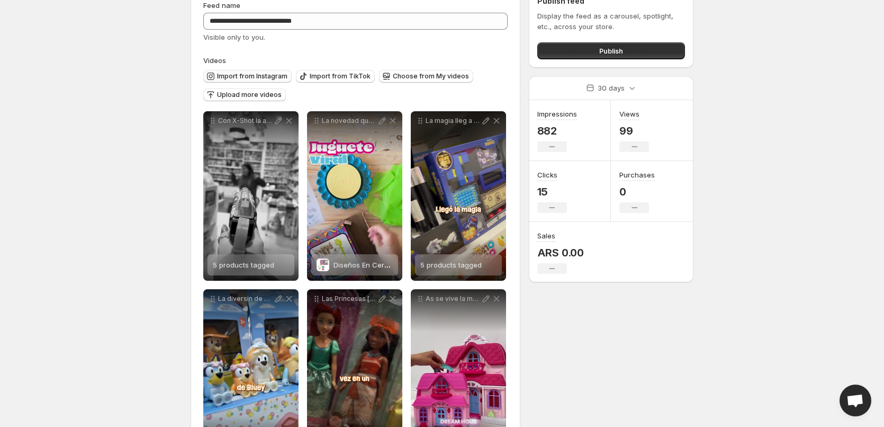 This screenshot has width=884, height=427. Describe the element at coordinates (634, 131) in the screenshot. I see `p: 99` at that location.